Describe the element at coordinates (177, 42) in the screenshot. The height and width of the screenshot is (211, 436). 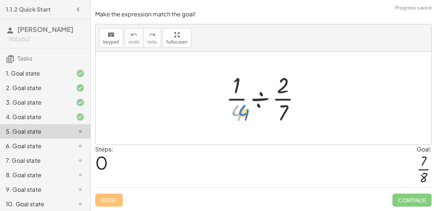
I see `span: fullscreen` at that location.